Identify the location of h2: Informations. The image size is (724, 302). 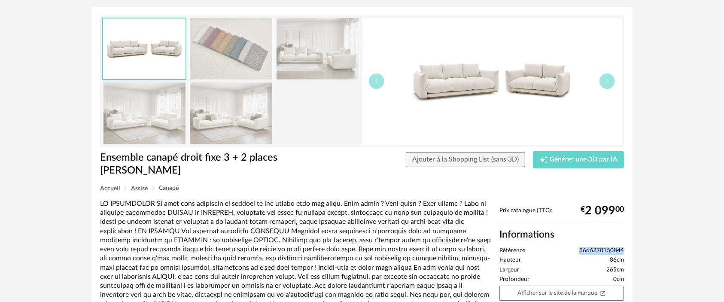
(561, 234).